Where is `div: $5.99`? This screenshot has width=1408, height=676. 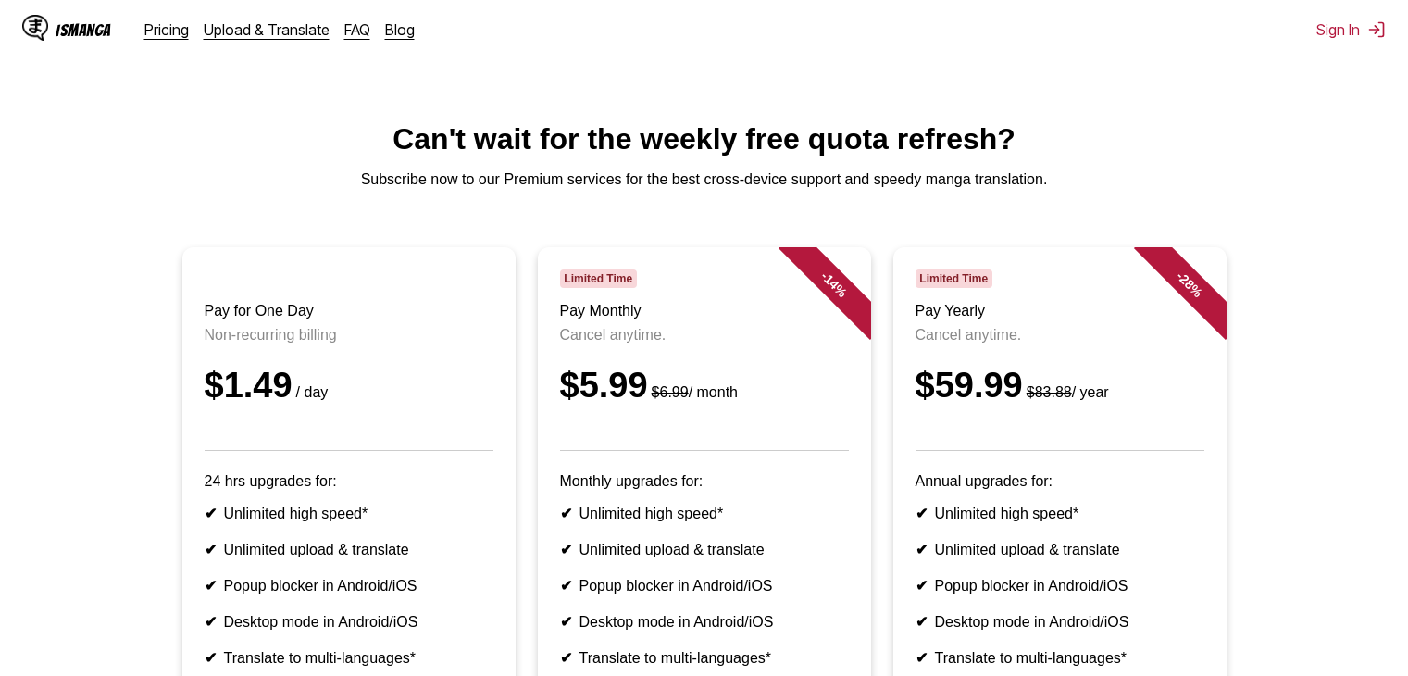
div: $5.99 is located at coordinates (705, 385).